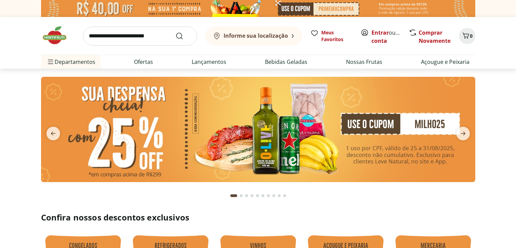 The width and height of the screenshot is (516, 248). I want to click on button: Go to page 3 from fs-carousel, so click(247, 195).